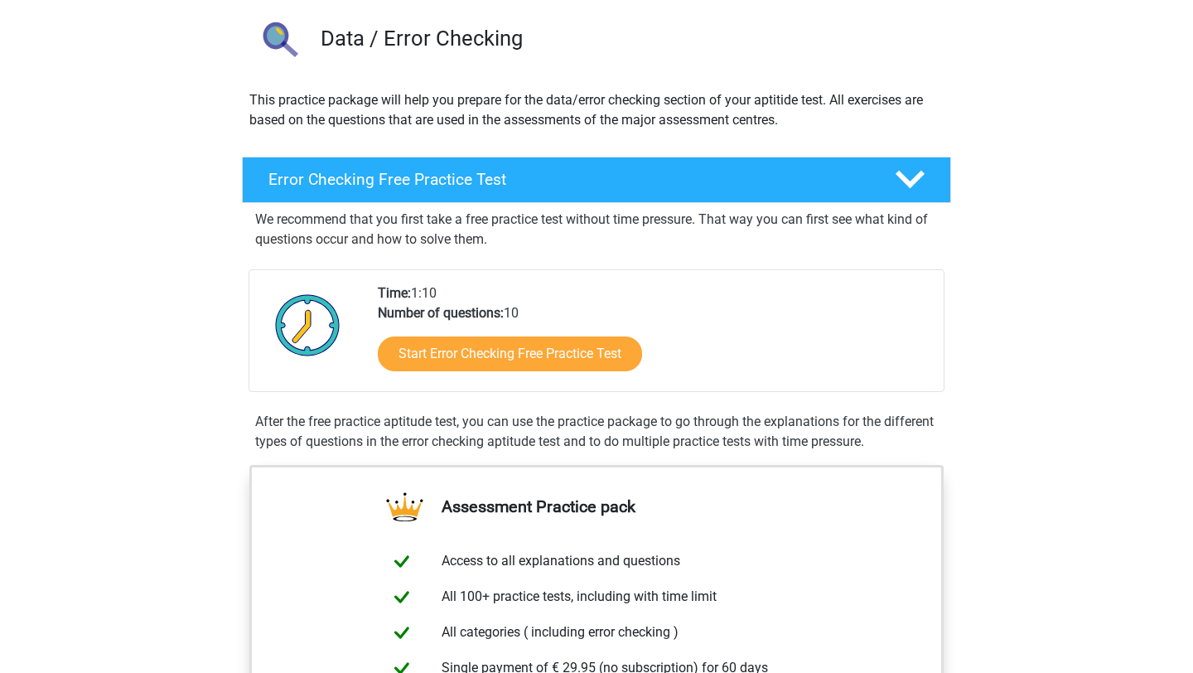  I want to click on a: Start Error Checking Free Practice Test, so click(509, 354).